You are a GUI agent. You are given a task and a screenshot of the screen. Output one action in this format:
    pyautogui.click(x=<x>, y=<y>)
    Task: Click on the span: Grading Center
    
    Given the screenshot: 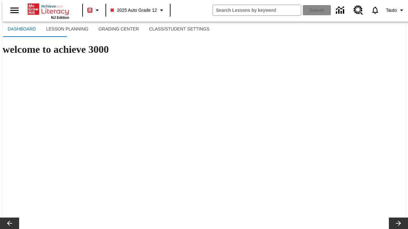 What is the action you would take?
    pyautogui.click(x=118, y=29)
    